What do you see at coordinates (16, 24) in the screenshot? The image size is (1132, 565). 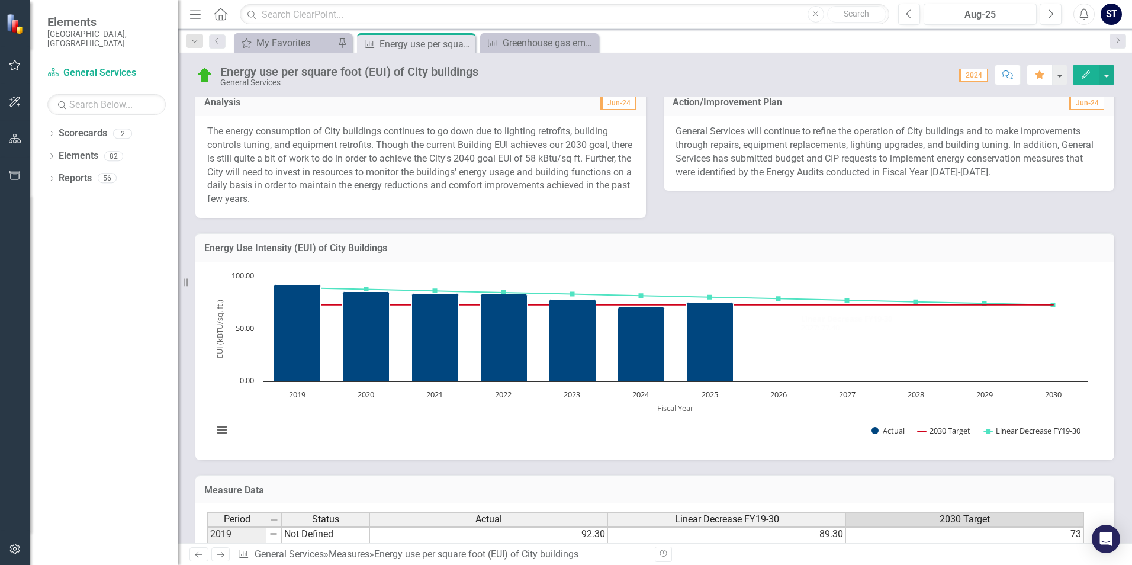 I see `img: ClearPoint Strategy` at bounding box center [16, 24].